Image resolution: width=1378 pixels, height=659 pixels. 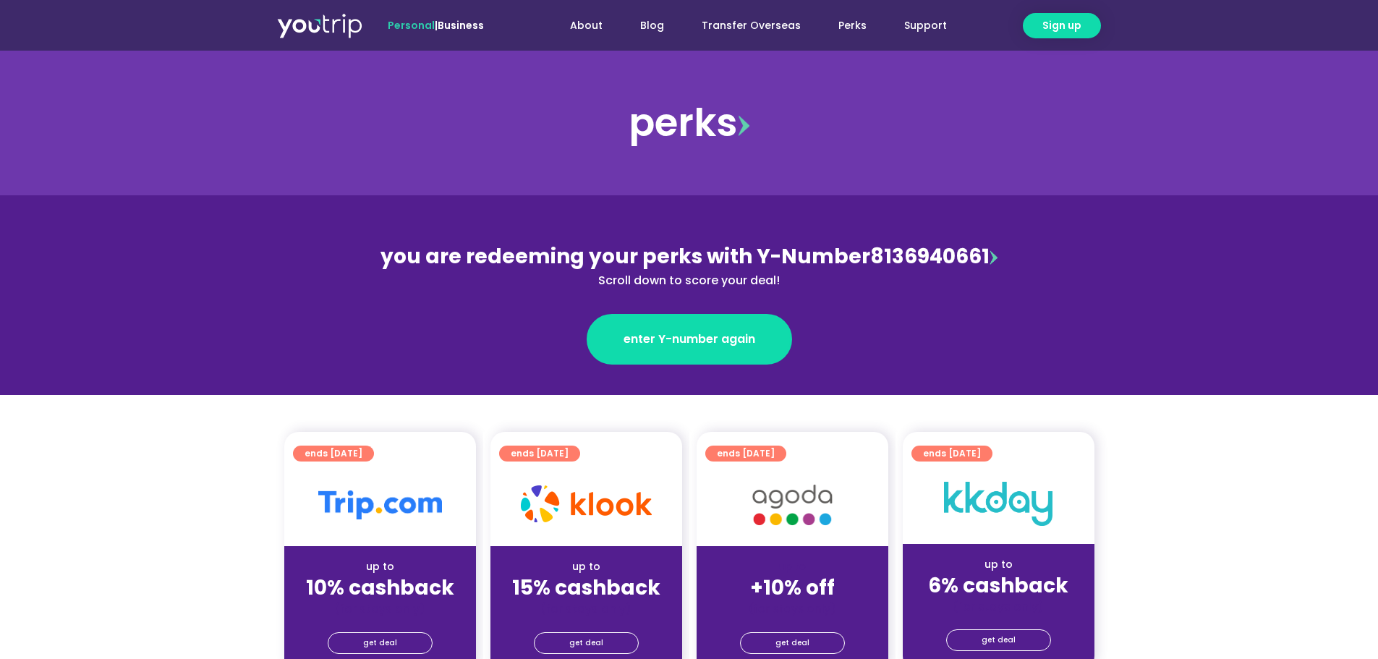 I want to click on strong: 15% cashback, so click(x=586, y=587).